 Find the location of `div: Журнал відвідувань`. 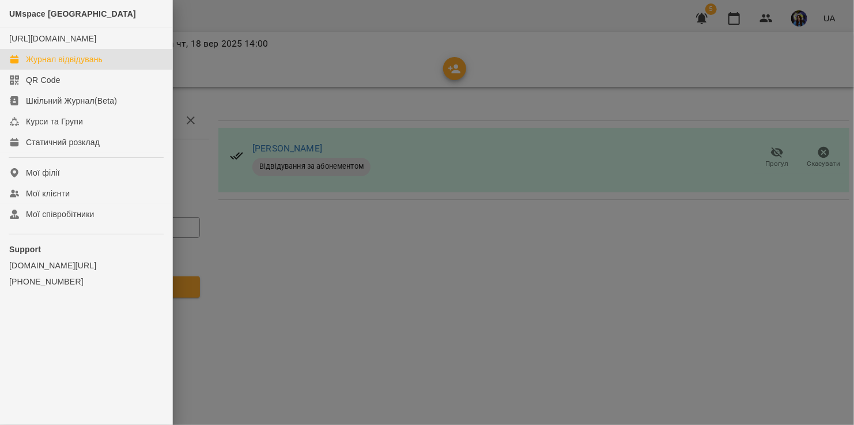

div: Журнал відвідувань is located at coordinates (64, 59).